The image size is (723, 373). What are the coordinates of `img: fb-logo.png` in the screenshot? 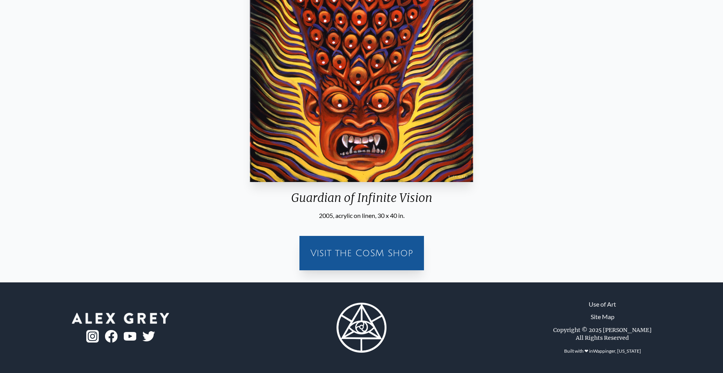 It's located at (111, 336).